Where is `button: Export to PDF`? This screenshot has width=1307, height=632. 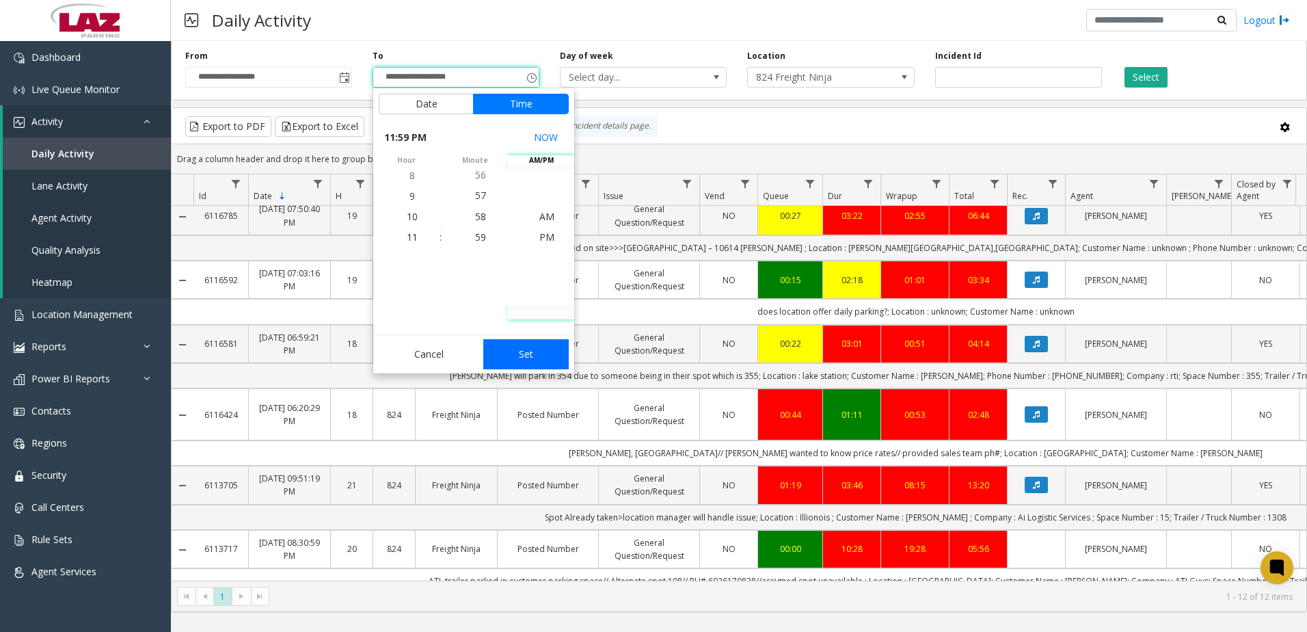 button: Export to PDF is located at coordinates (228, 126).